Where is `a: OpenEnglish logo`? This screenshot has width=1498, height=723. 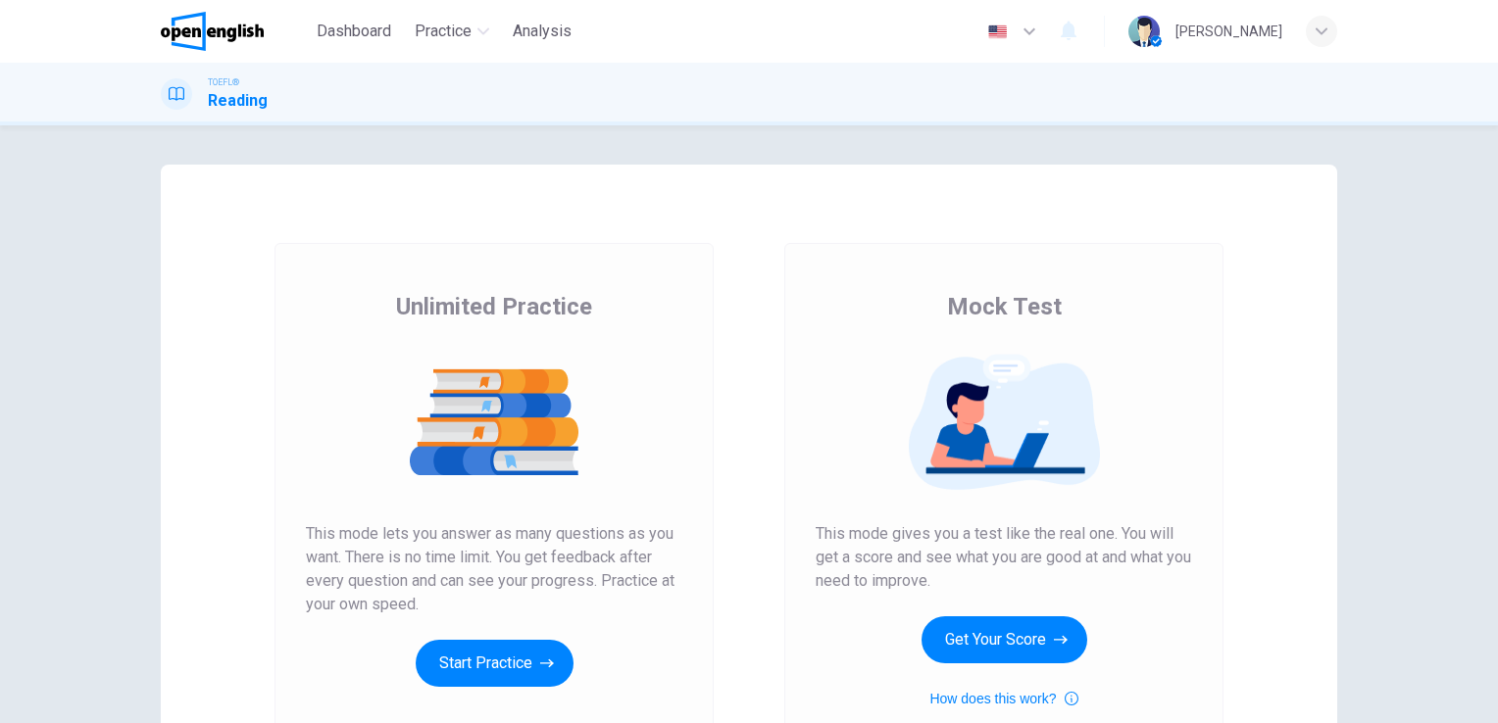
a: OpenEnglish logo is located at coordinates (234, 31).